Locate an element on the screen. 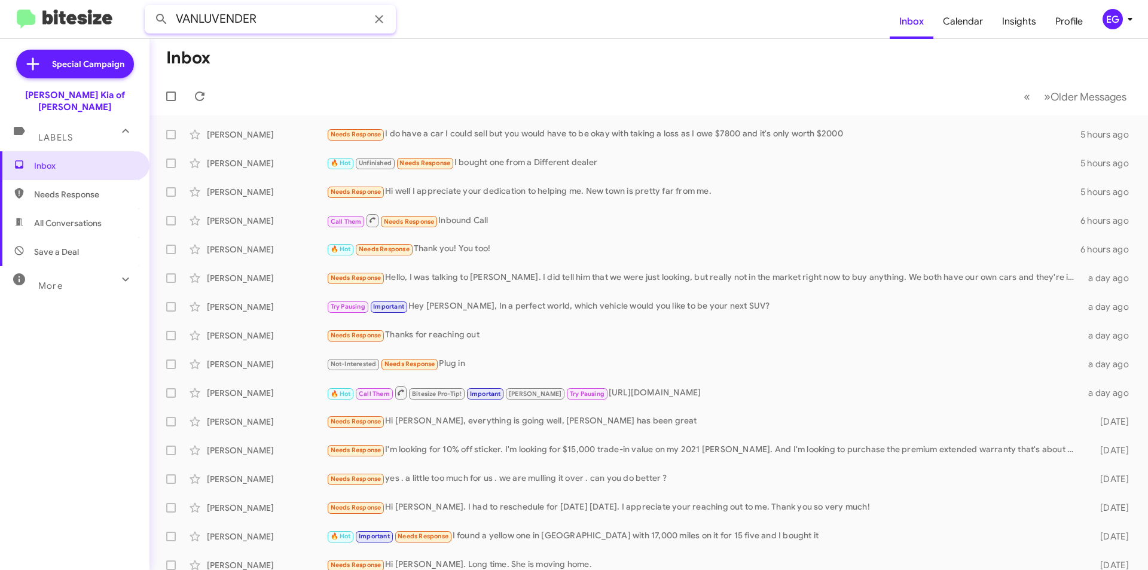  span: Older Messages is located at coordinates (1088, 97).